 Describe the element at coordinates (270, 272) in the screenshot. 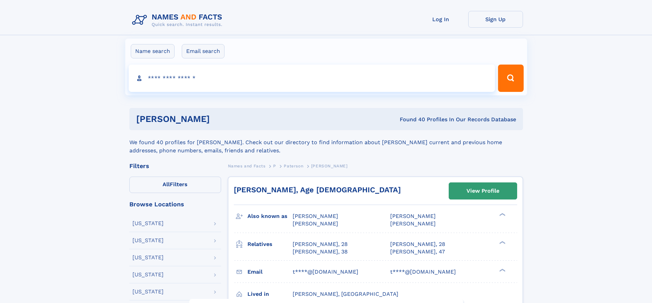

I see `h3: Email` at that location.